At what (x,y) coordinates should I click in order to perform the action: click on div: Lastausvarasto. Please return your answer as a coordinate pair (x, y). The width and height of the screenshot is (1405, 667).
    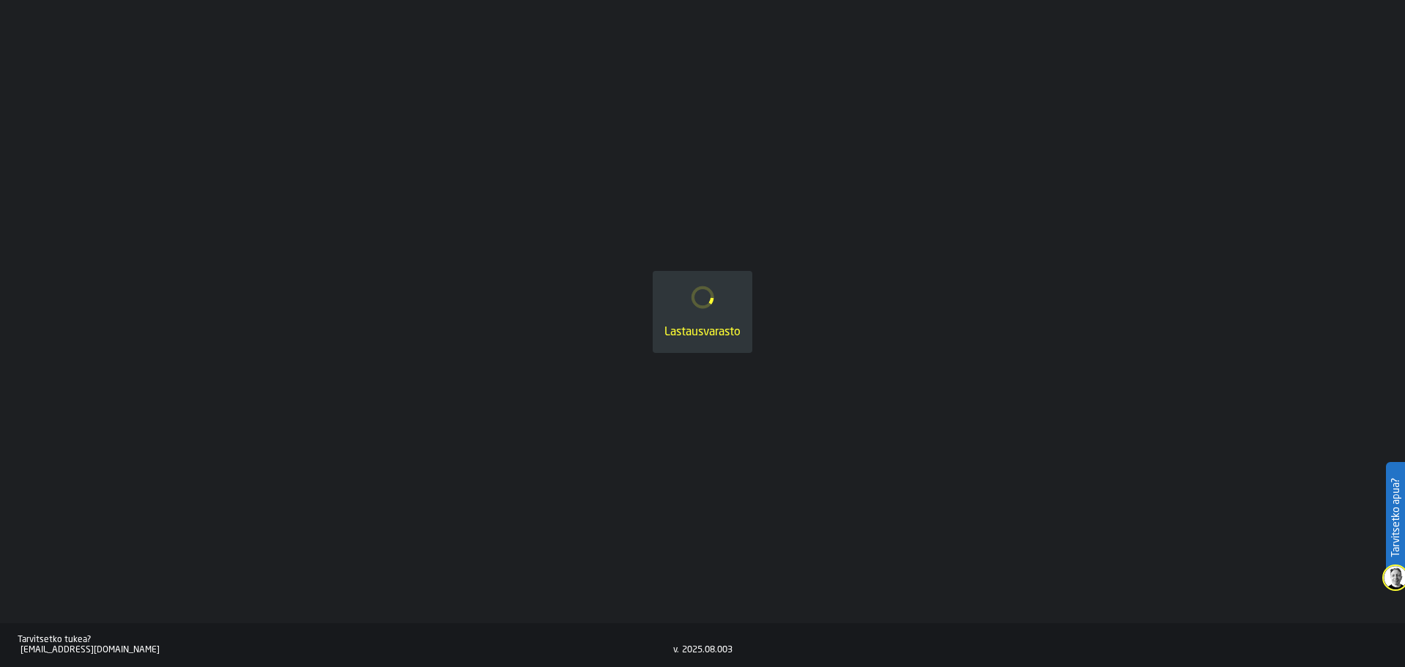
    Looking at the image, I should click on (702, 332).